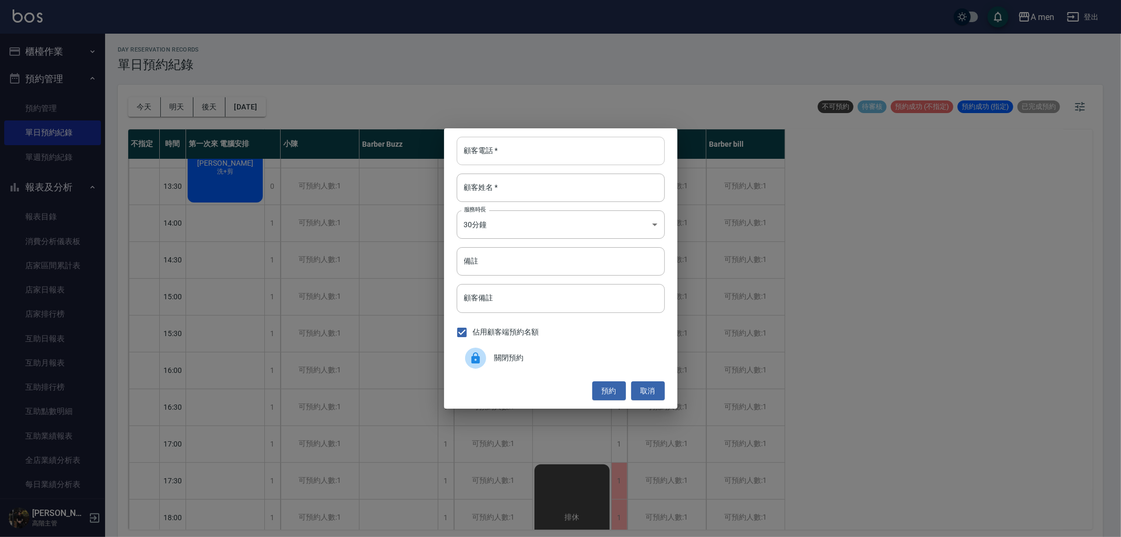 The width and height of the screenshot is (1121, 537). I want to click on div: 30分鐘, so click(561, 224).